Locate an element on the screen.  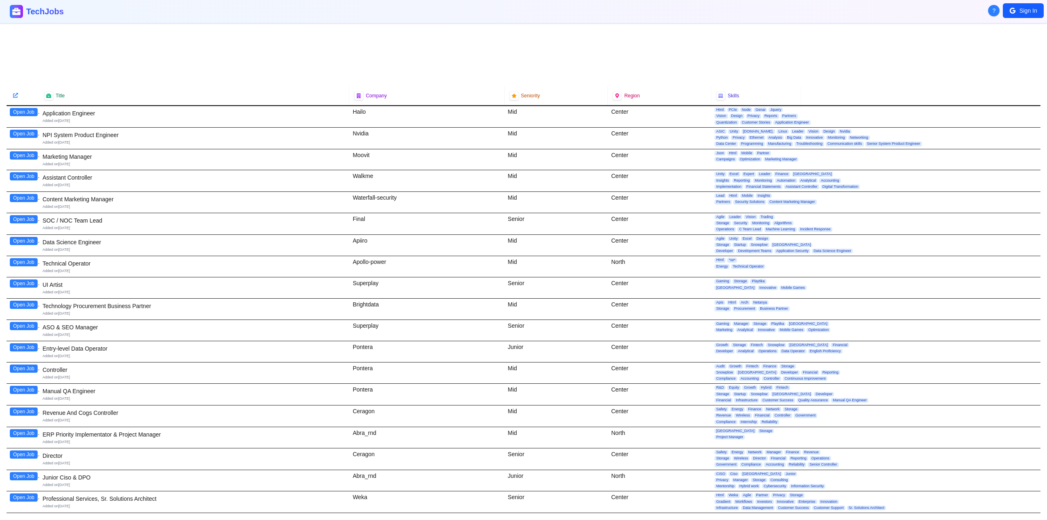
span: Assistant Controller is located at coordinates (801, 186).